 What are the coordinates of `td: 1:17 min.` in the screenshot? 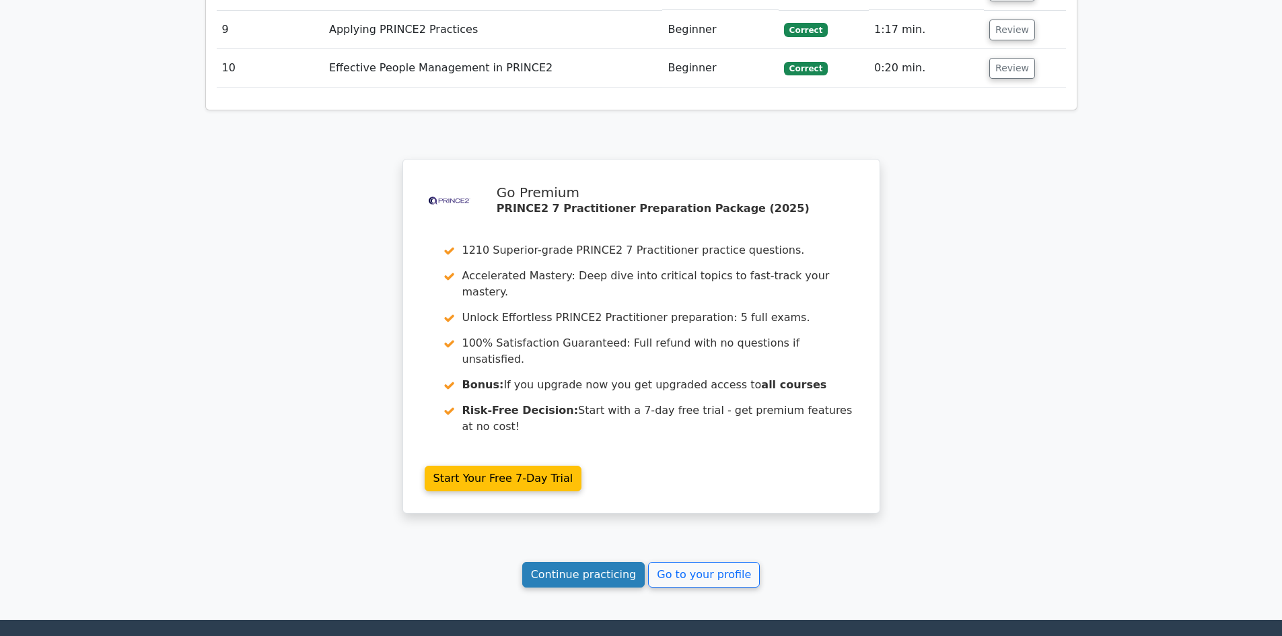 It's located at (926, 30).